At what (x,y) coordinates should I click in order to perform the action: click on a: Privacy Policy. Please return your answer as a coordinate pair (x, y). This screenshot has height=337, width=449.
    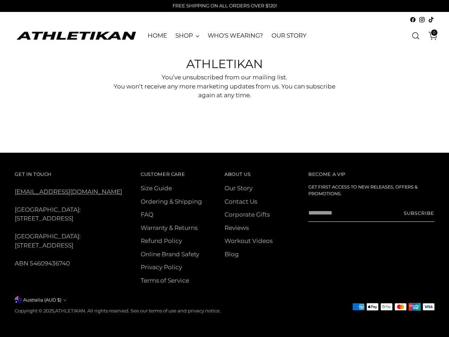
    Looking at the image, I should click on (161, 267).